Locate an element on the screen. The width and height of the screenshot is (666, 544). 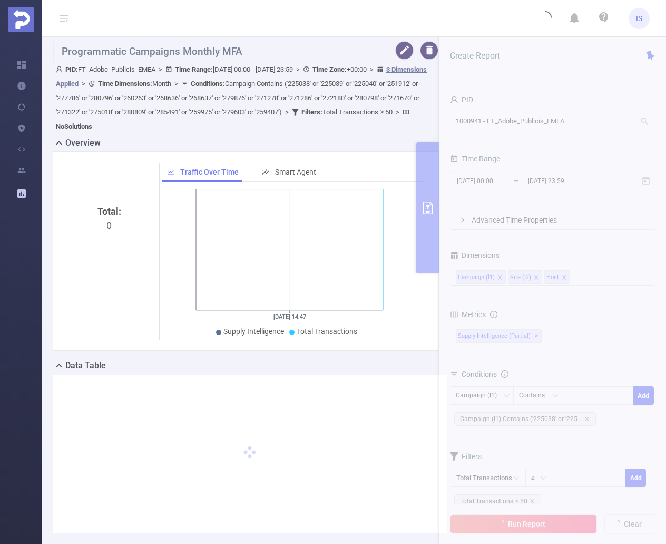
b: Time Dimensions : is located at coordinates (125, 83).